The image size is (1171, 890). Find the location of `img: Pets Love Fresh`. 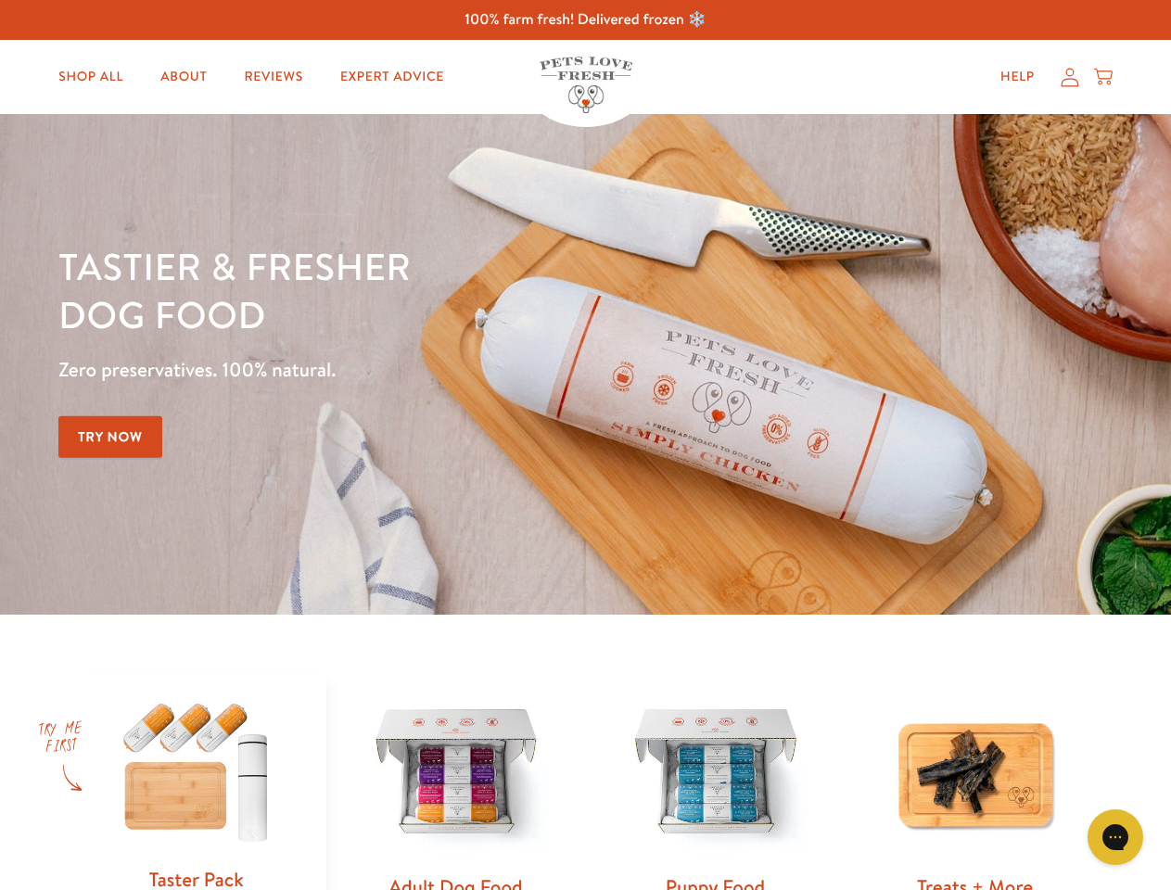

img: Pets Love Fresh is located at coordinates (586, 84).